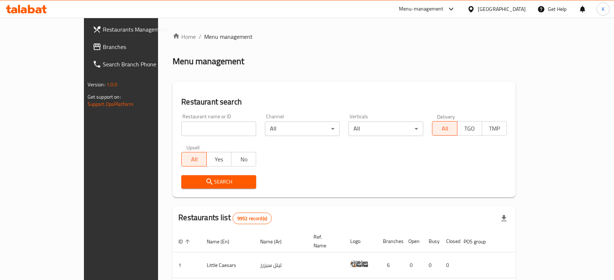 Image resolution: width=614 pixels, height=280 pixels. Describe the element at coordinates (223, 242) in the screenshot. I see `span: Name (En)` at that location.